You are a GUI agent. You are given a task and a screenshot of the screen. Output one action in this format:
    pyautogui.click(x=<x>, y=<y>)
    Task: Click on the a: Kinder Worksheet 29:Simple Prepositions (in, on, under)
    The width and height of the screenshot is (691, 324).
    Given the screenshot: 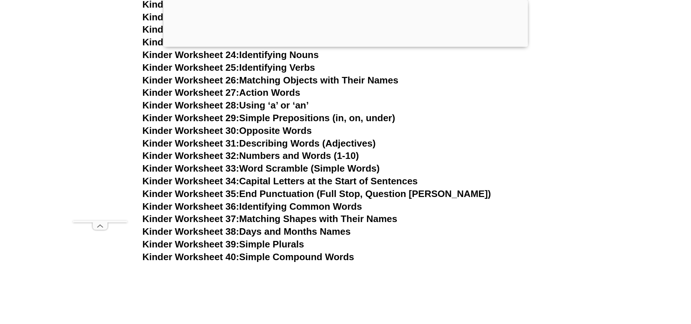 What is the action you would take?
    pyautogui.click(x=269, y=118)
    